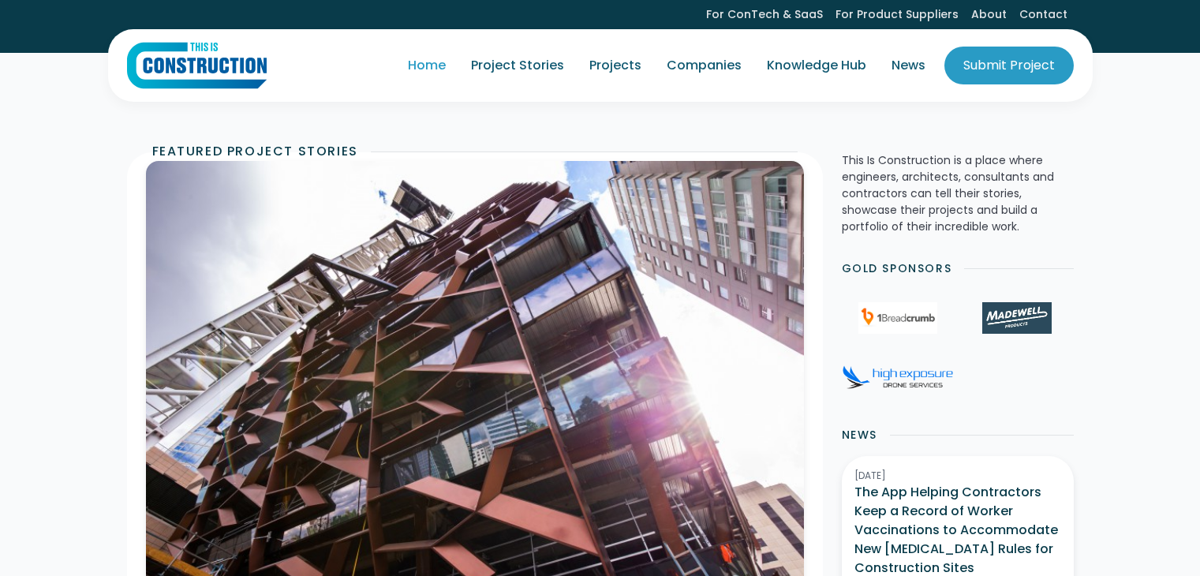  Describe the element at coordinates (898, 318) in the screenshot. I see `img: 1Breadcrumb` at that location.